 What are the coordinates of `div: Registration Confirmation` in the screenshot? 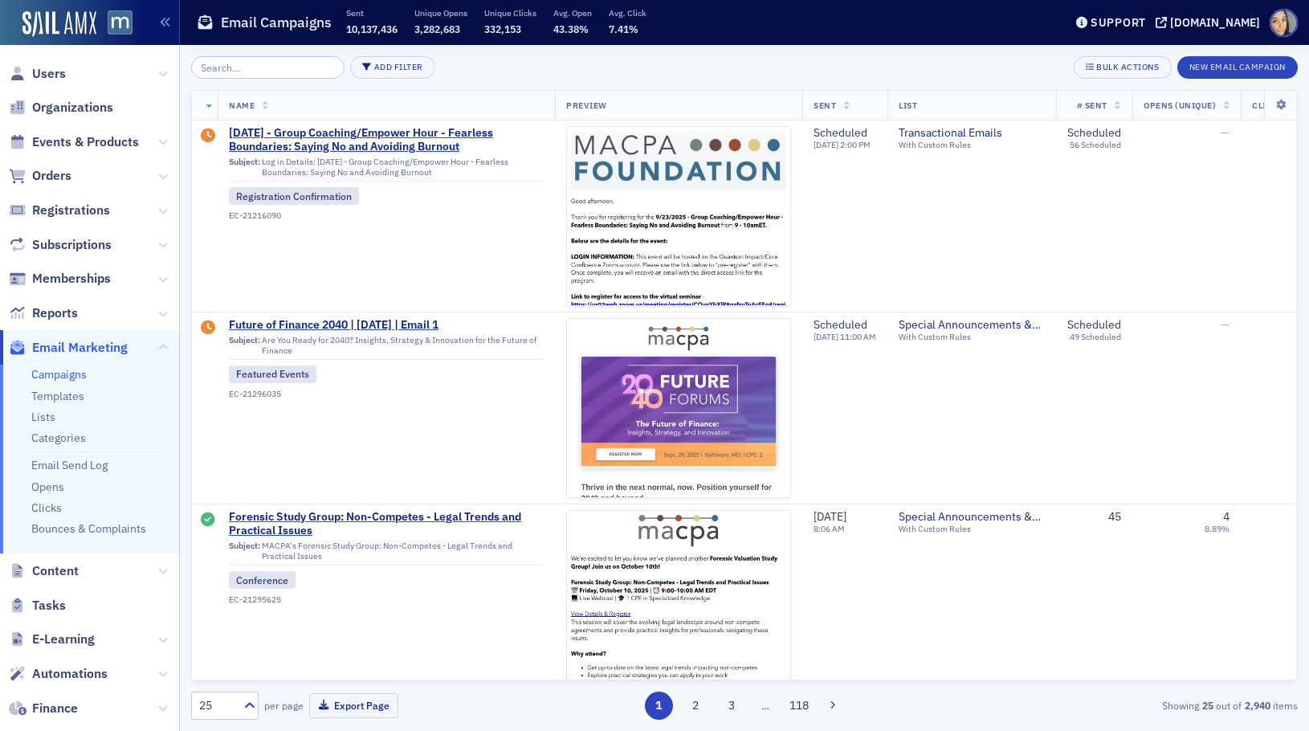 It's located at (294, 196).